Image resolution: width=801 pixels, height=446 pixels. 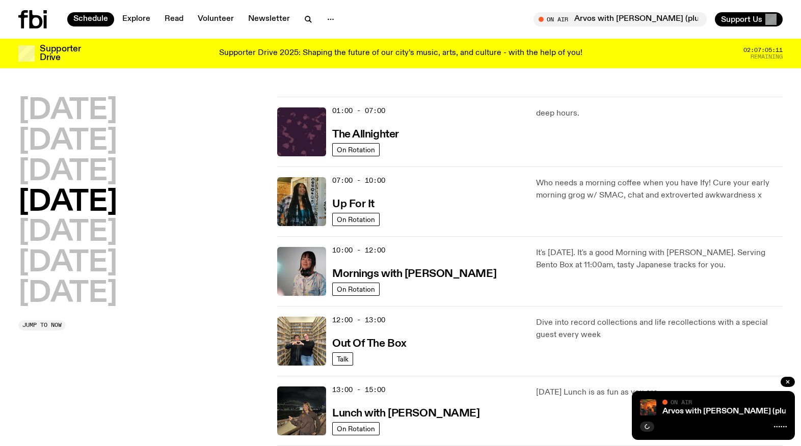 I want to click on h3: The Allnighter, so click(x=365, y=134).